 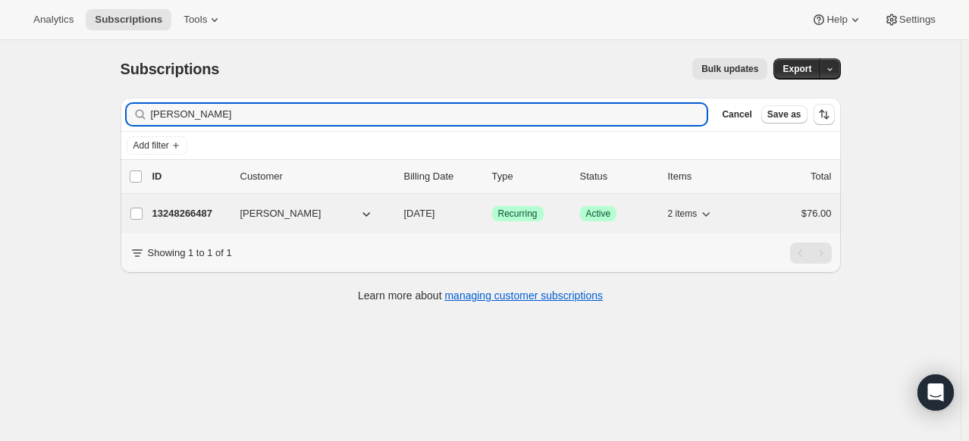 I want to click on button: 2 items, so click(x=691, y=214).